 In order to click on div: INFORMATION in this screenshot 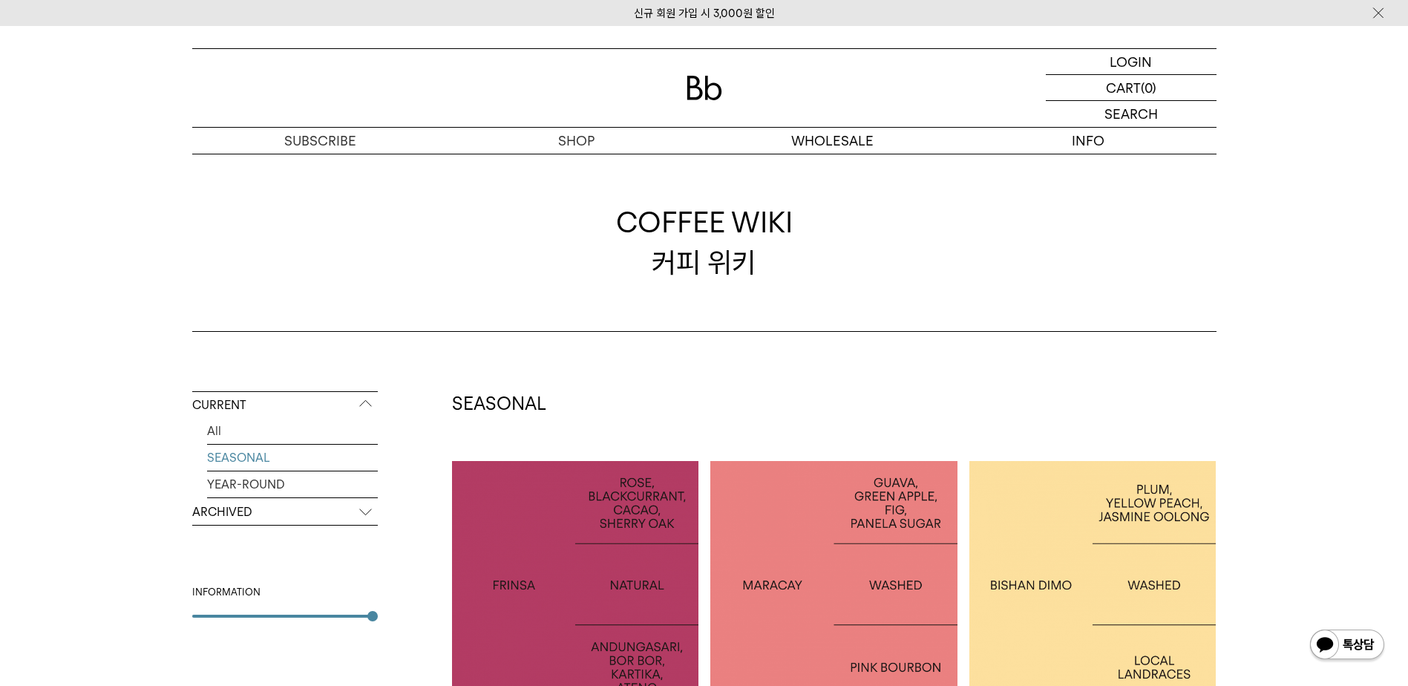, I will do `click(285, 592)`.